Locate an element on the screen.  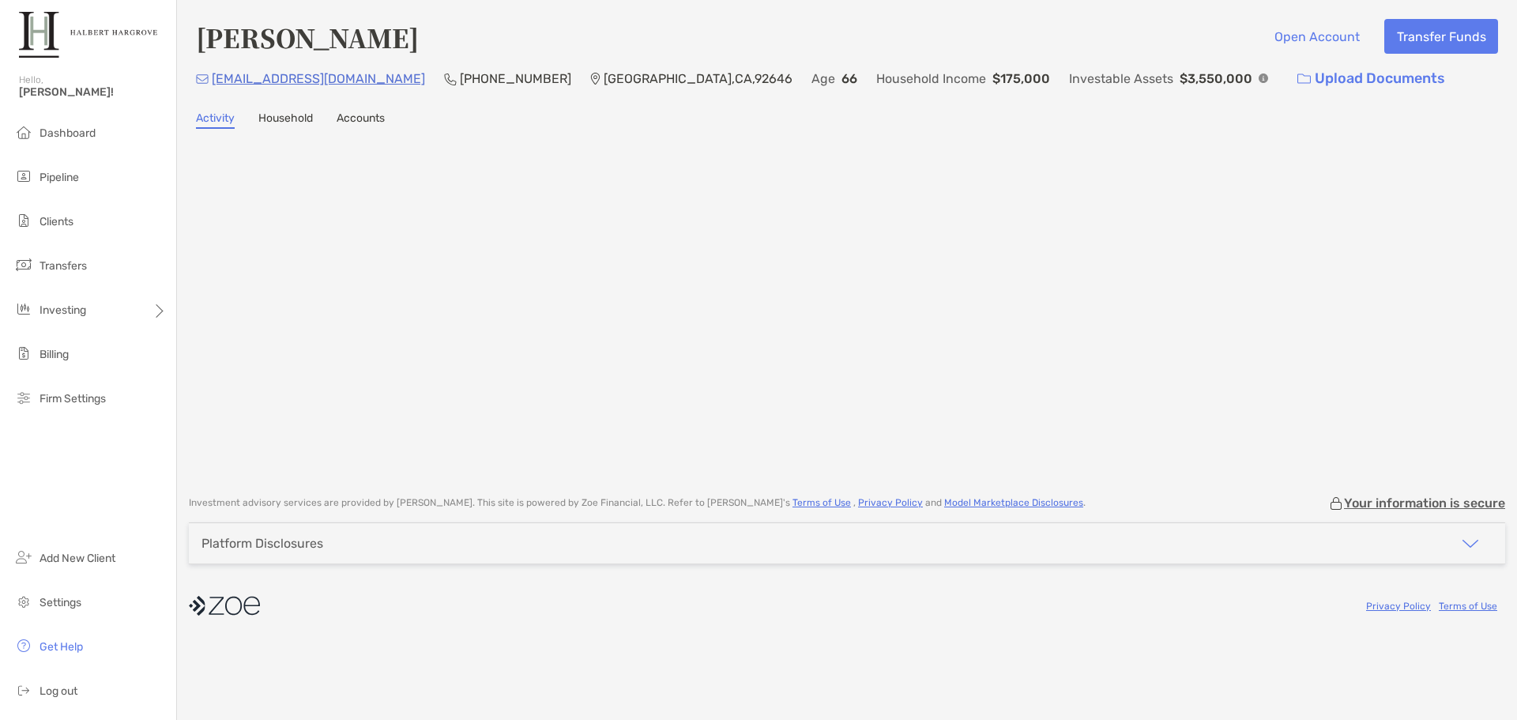
span: Firm Settings is located at coordinates (73, 398).